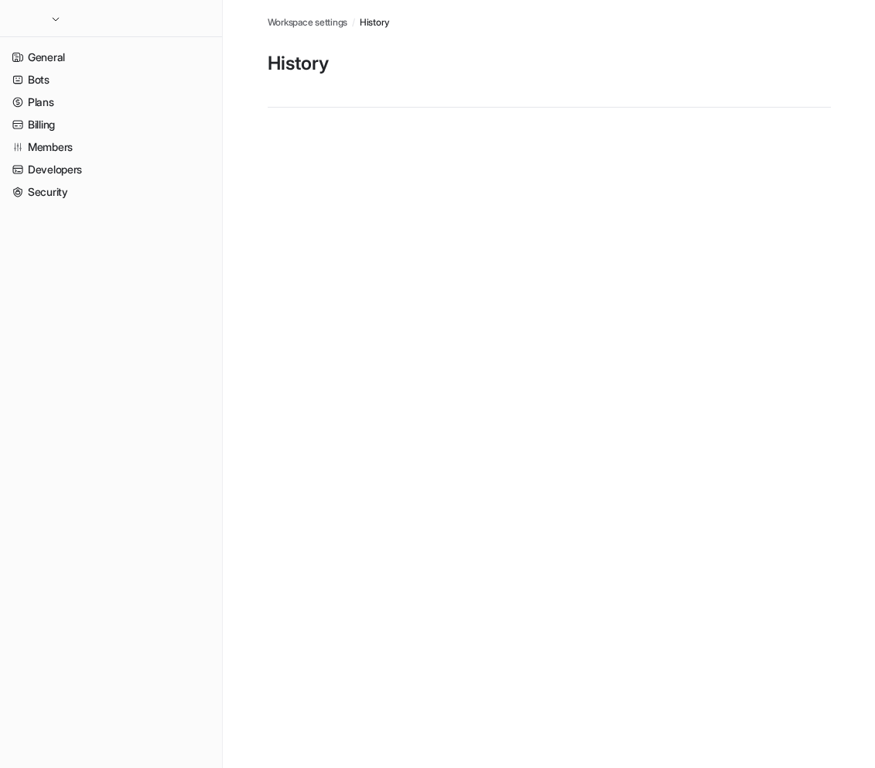  I want to click on a: Security, so click(111, 192).